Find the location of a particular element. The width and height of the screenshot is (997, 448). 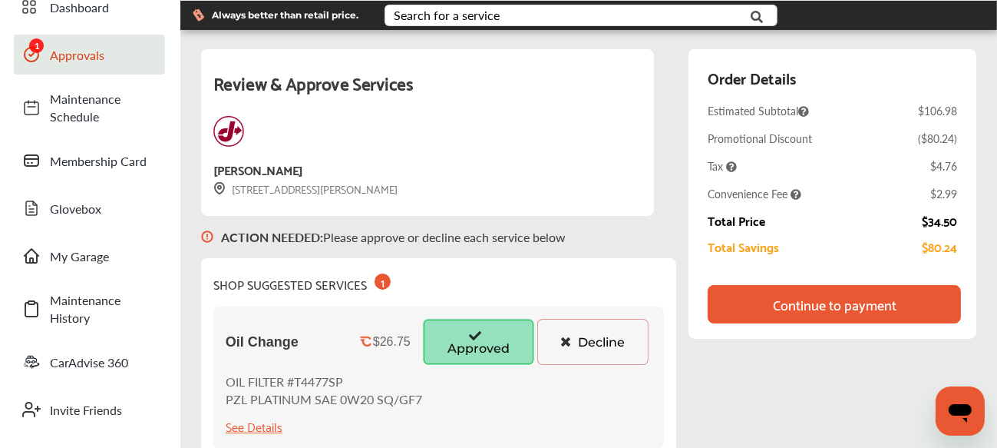

a: Maintenance Schedule is located at coordinates (89, 107).